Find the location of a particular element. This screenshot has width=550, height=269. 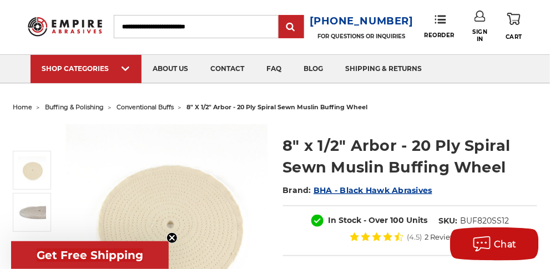

a: contact is located at coordinates (227, 69).